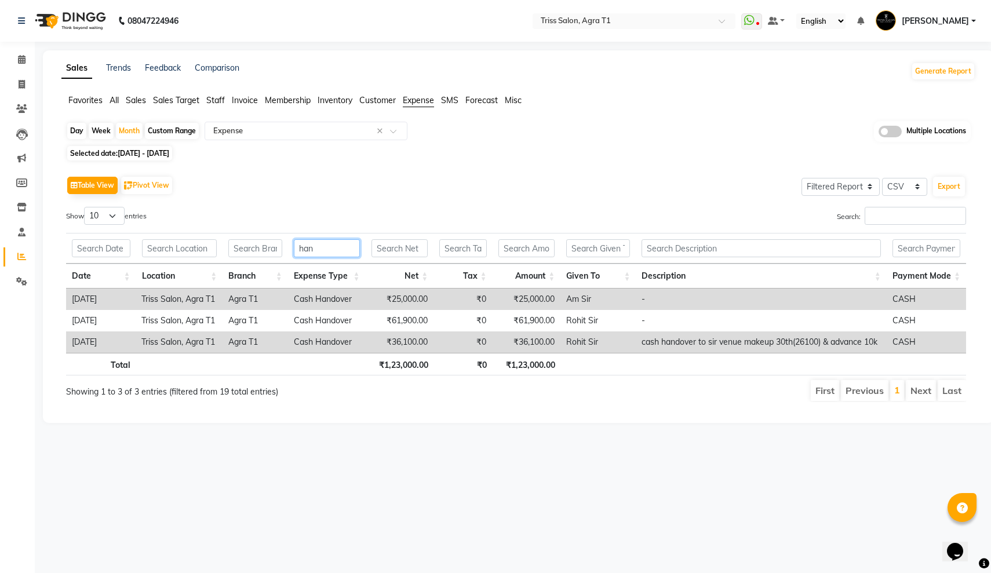  Describe the element at coordinates (217, 68) in the screenshot. I see `a: Comparison` at that location.